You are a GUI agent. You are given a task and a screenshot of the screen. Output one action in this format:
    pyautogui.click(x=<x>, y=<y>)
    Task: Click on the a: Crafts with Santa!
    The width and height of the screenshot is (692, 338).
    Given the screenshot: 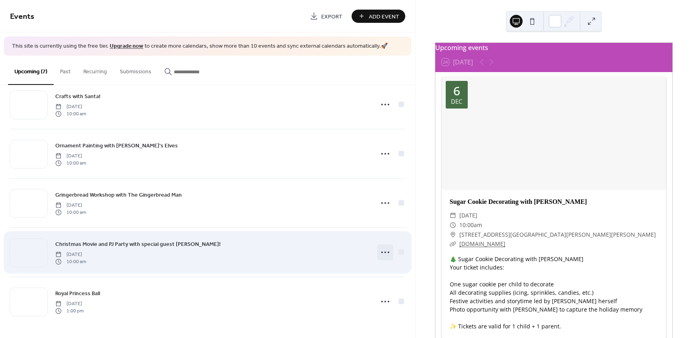 What is the action you would take?
    pyautogui.click(x=78, y=96)
    